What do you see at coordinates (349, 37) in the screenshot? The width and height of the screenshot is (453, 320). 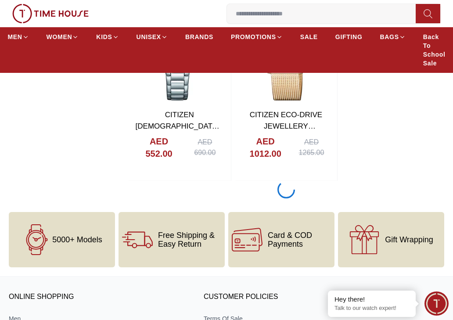 I see `span: GIFTING` at bounding box center [349, 37].